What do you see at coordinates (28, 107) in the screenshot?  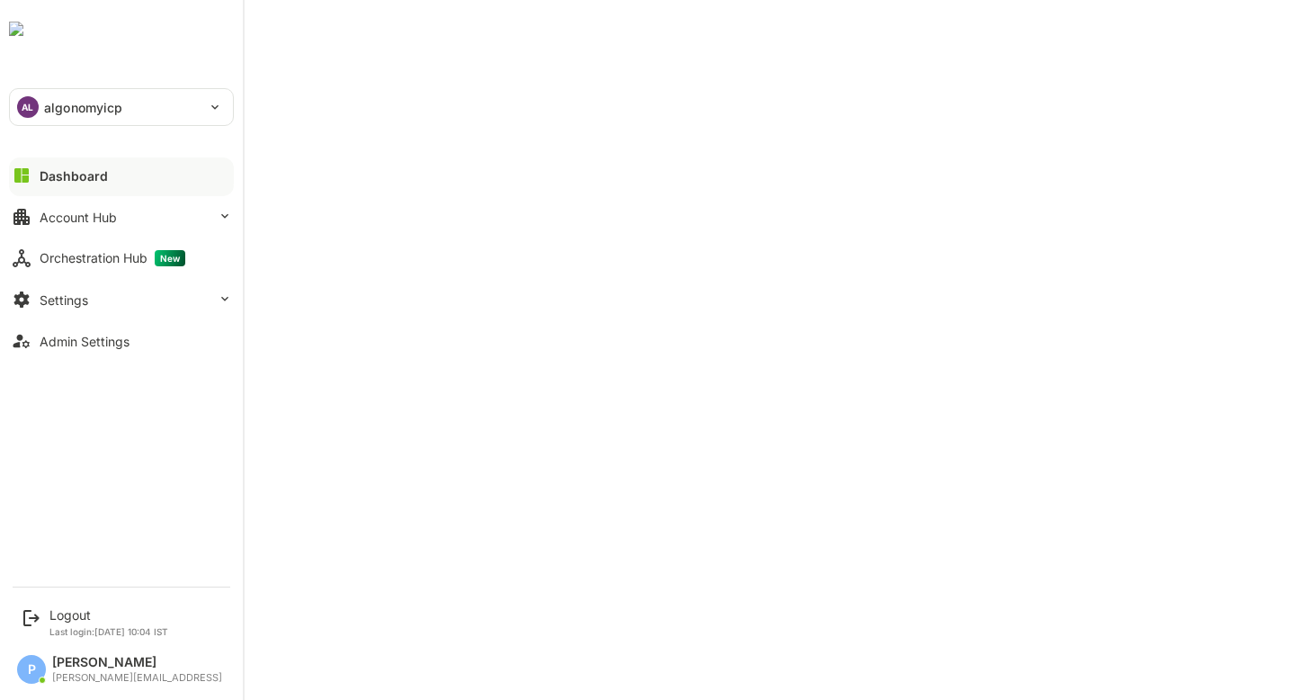 I see `div: AL` at bounding box center [28, 107].